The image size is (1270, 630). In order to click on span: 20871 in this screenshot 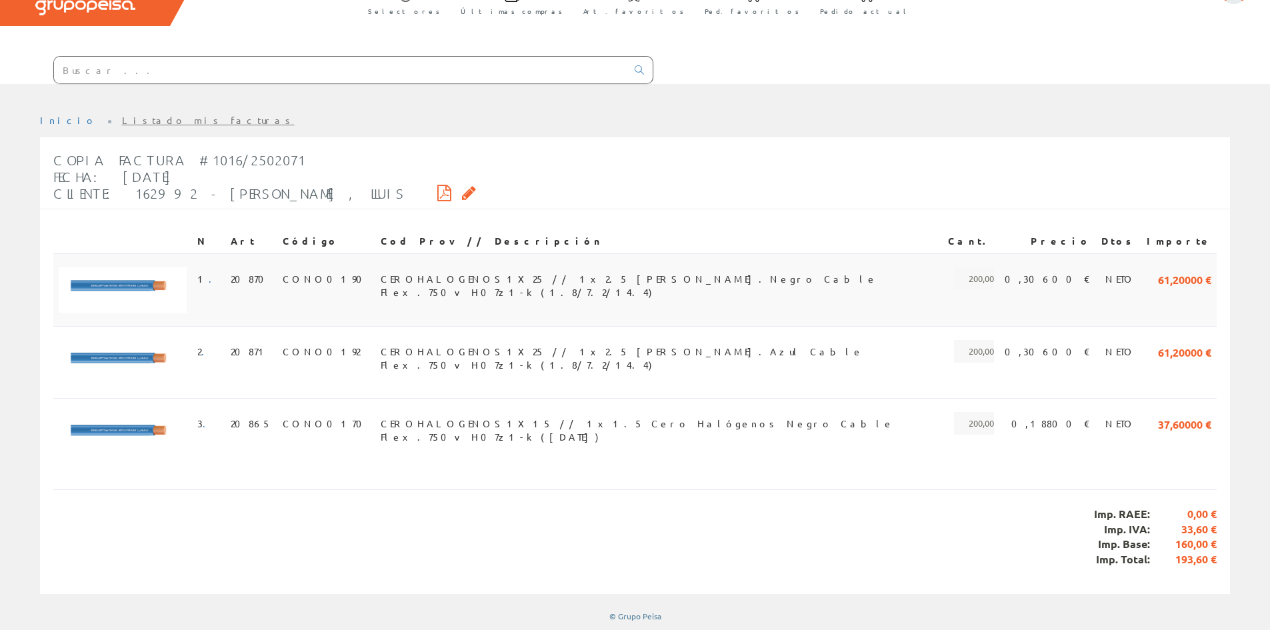, I will do `click(250, 351)`.